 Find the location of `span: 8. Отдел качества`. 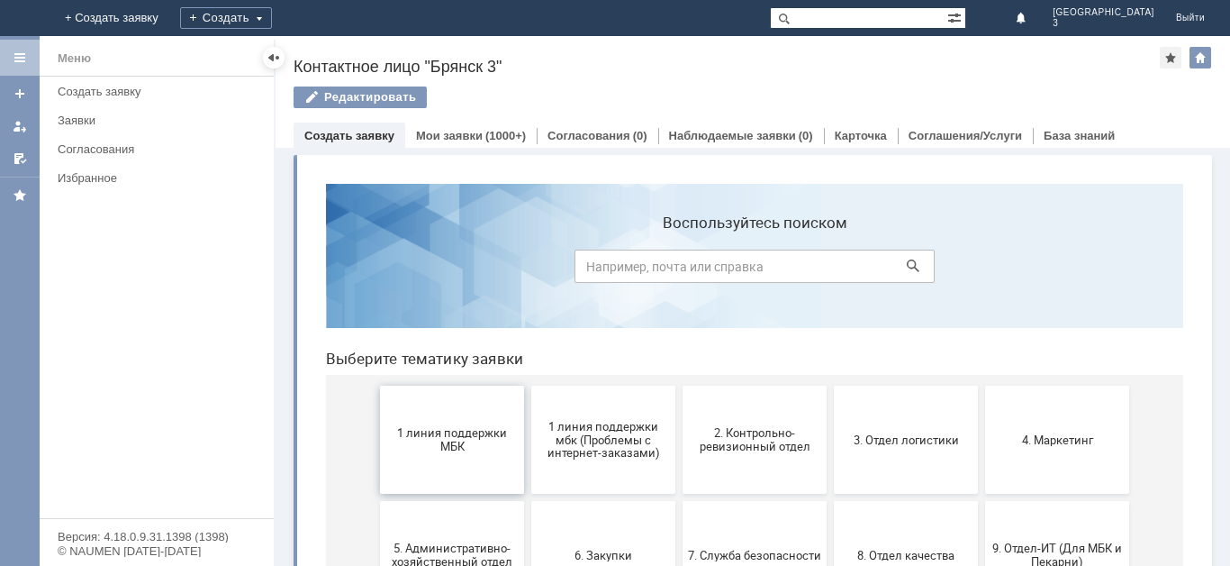

span: 8. Отдел качества is located at coordinates (595, 385).